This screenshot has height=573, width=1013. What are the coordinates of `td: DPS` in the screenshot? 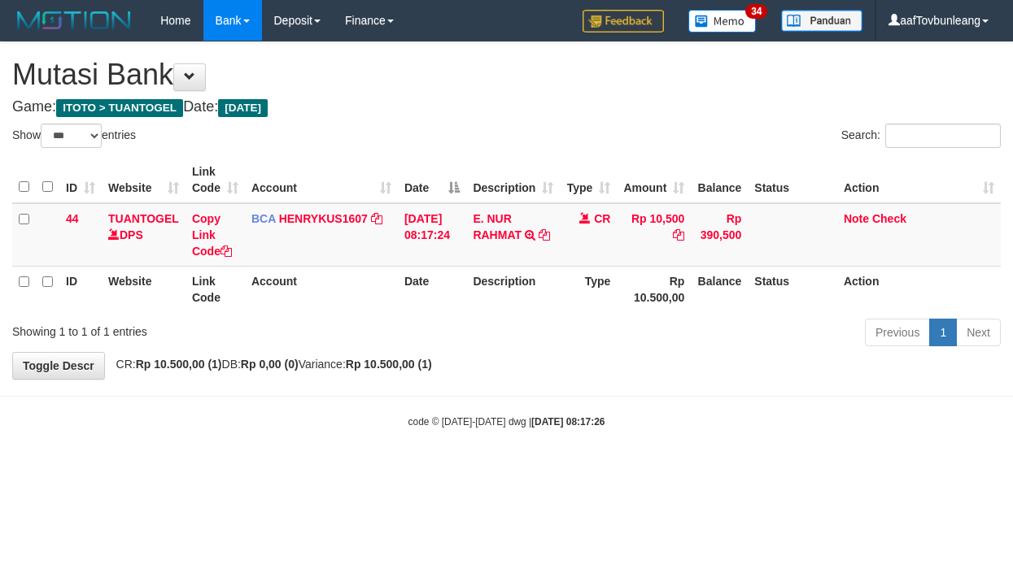 It's located at (143, 235).